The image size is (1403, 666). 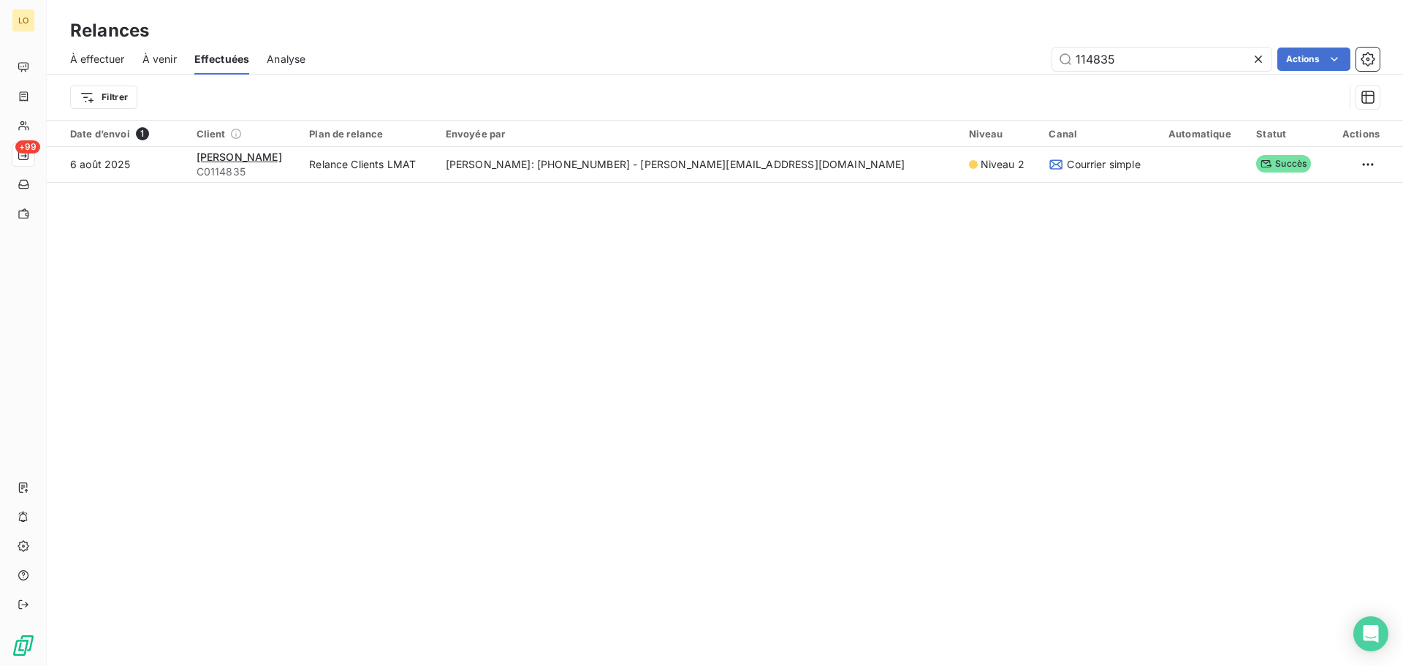 I want to click on span: 1, so click(x=142, y=134).